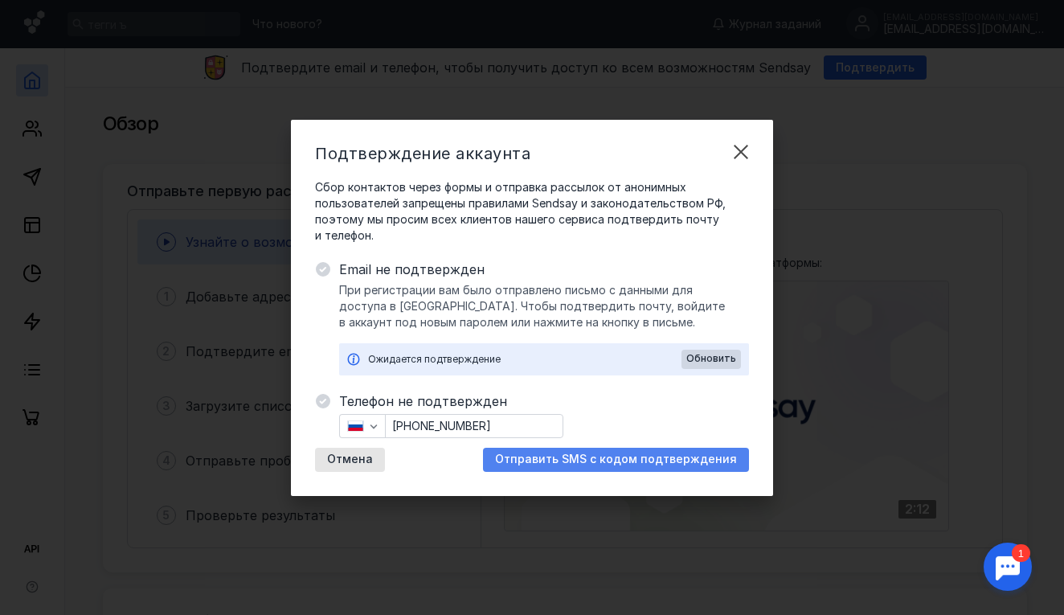  Describe the element at coordinates (350, 460) in the screenshot. I see `button: Отмена` at that location.